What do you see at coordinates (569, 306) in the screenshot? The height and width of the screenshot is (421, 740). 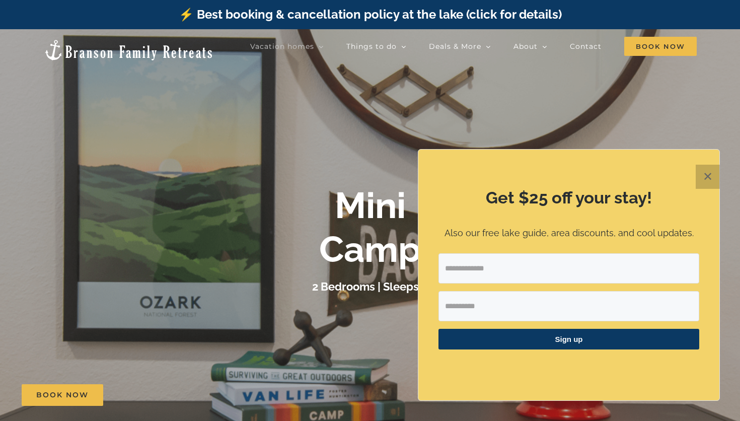 I see `input: First Name` at bounding box center [569, 306].